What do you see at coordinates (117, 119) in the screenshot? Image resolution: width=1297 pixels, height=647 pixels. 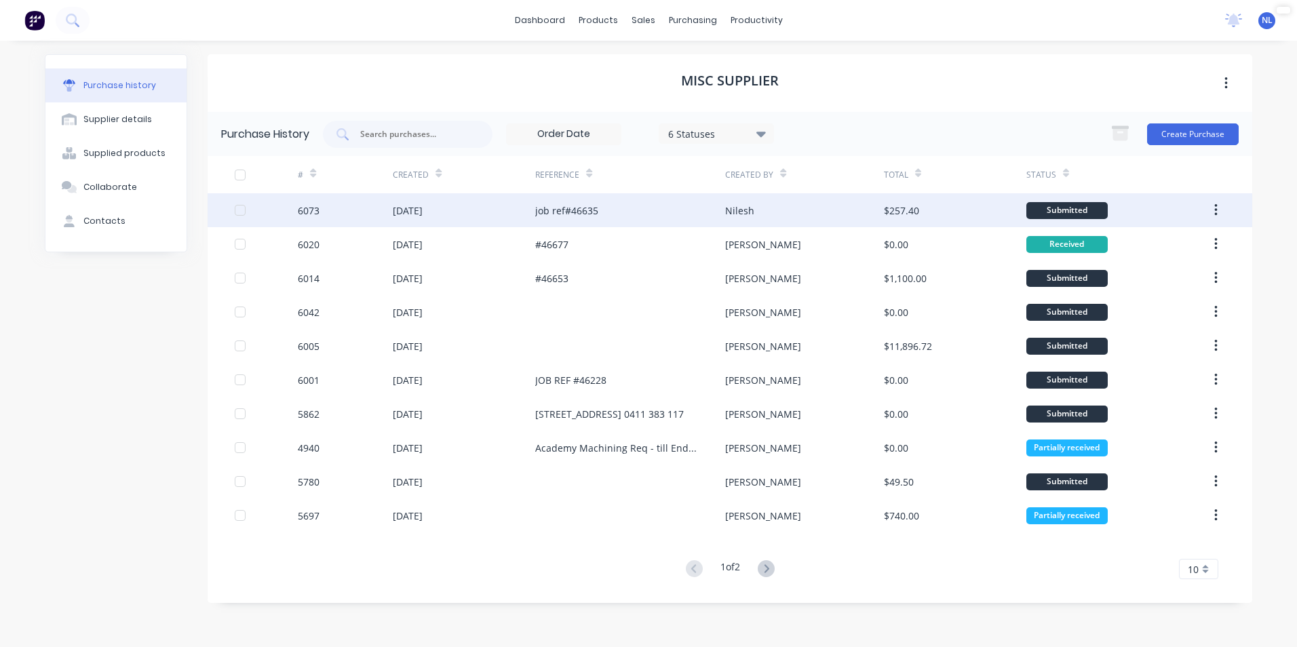 I see `div: Supplier details` at bounding box center [117, 119].